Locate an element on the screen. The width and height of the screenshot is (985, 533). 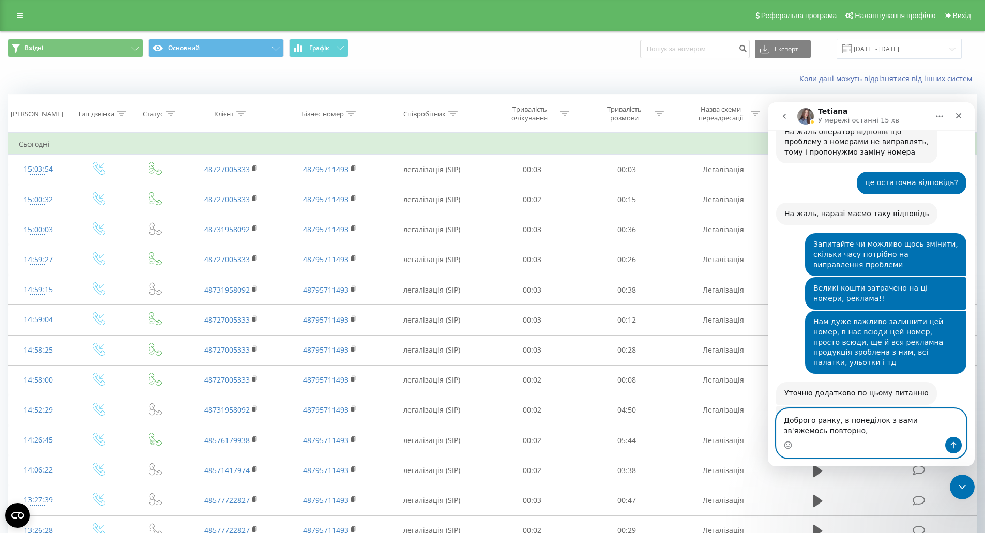
td: 00:38 is located at coordinates (627, 290).